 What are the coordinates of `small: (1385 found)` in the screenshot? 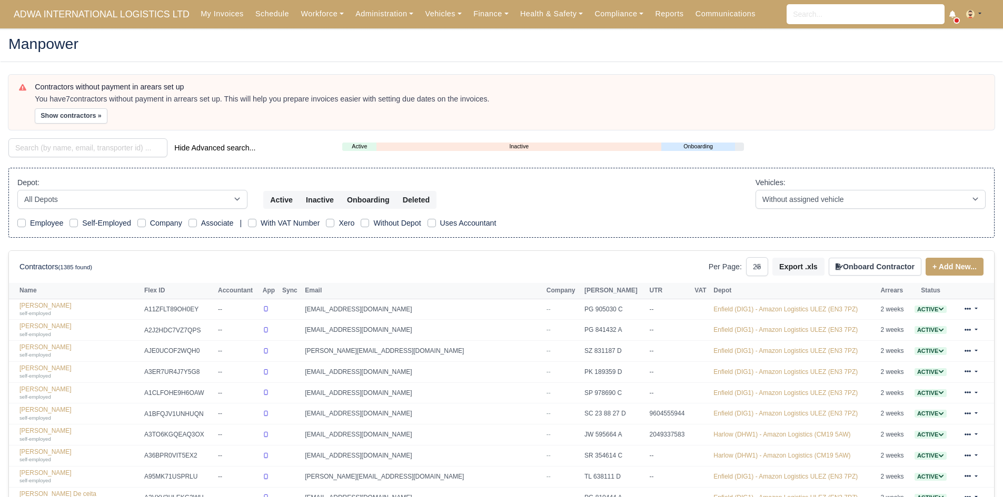 It's located at (75, 267).